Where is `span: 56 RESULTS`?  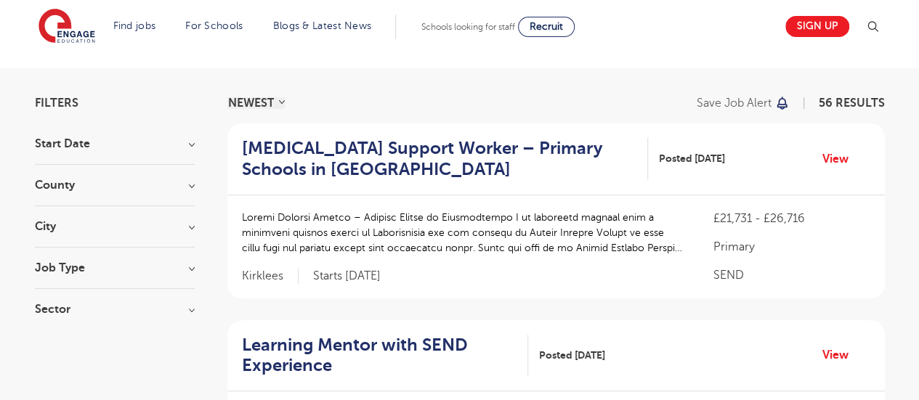 span: 56 RESULTS is located at coordinates (851, 103).